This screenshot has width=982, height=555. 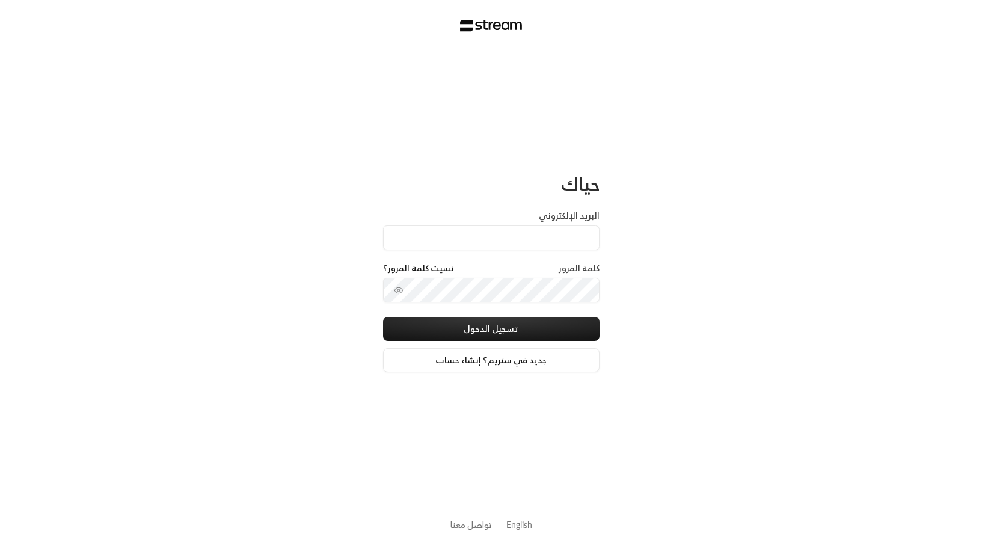 What do you see at coordinates (579, 268) in the screenshot?
I see `label: كلمة المرور` at bounding box center [579, 268].